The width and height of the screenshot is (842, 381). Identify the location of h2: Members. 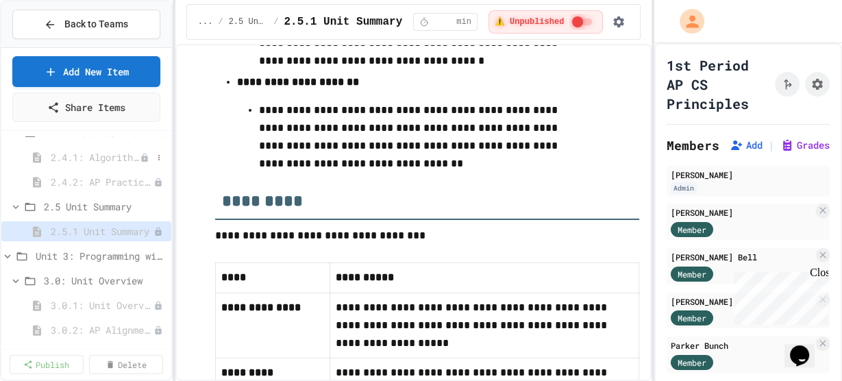
(693, 145).